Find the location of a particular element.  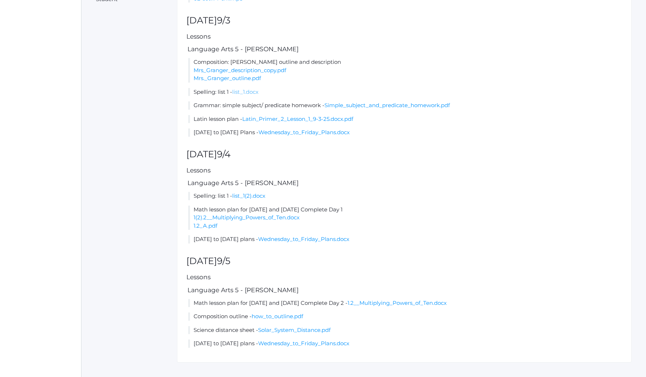

li: Grammar: simple subject/ predicate homework - is located at coordinates (405, 105).